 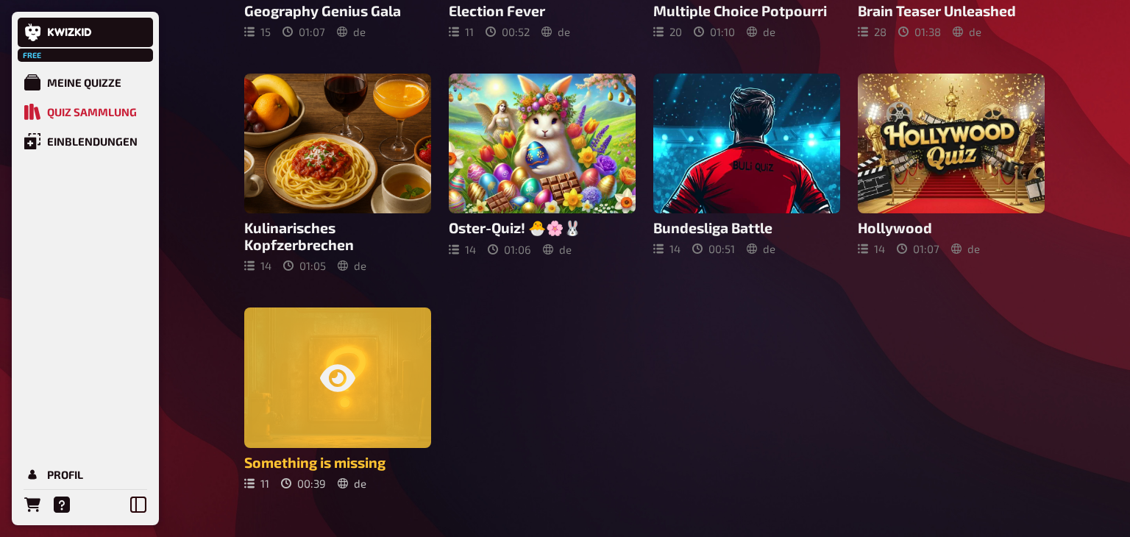 I want to click on a: Profil, so click(x=85, y=474).